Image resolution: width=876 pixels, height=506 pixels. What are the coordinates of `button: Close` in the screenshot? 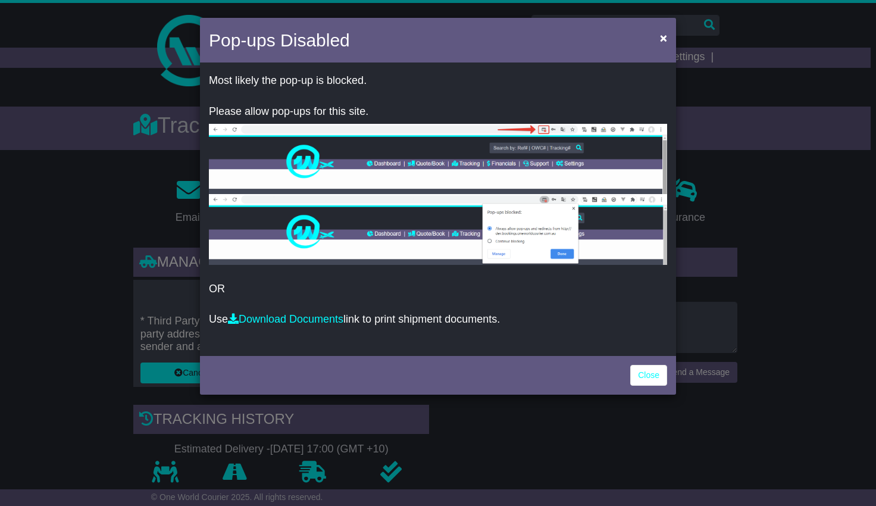 It's located at (663, 37).